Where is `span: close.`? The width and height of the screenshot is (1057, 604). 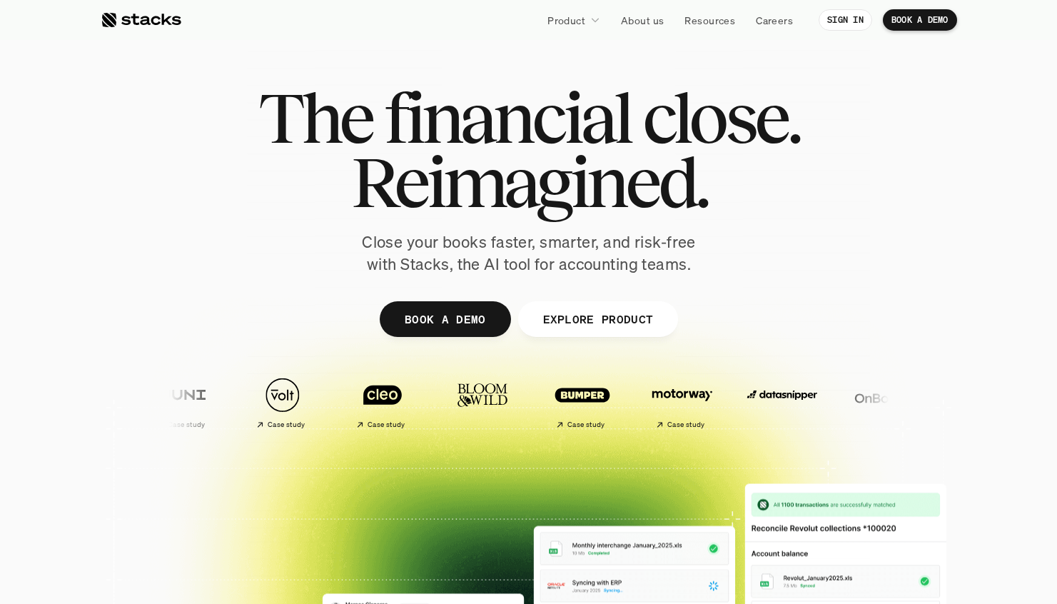 span: close. is located at coordinates (721, 118).